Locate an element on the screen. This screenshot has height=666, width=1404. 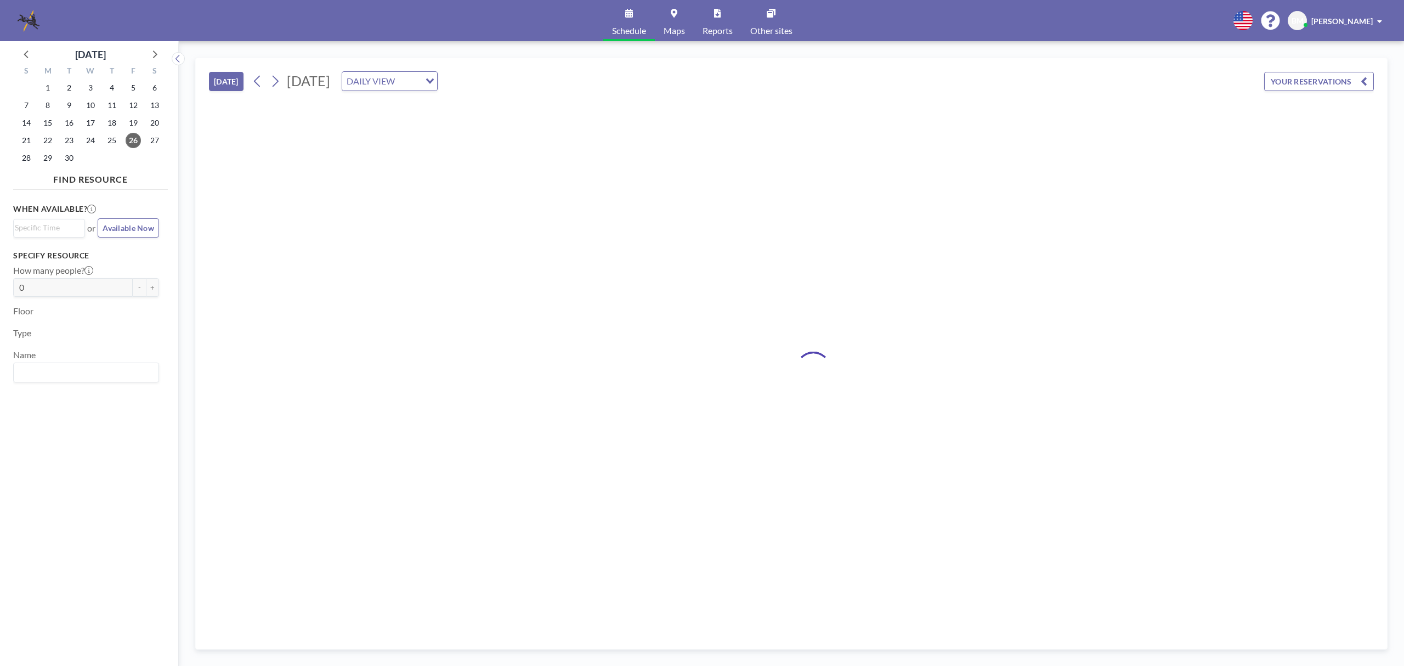
label: Name is located at coordinates (24, 355).